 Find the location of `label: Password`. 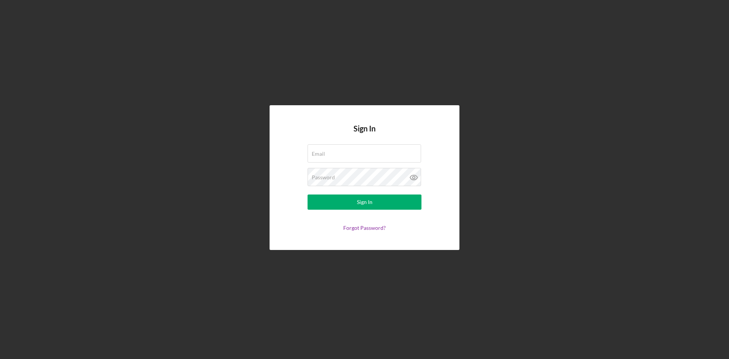

label: Password is located at coordinates (323, 177).